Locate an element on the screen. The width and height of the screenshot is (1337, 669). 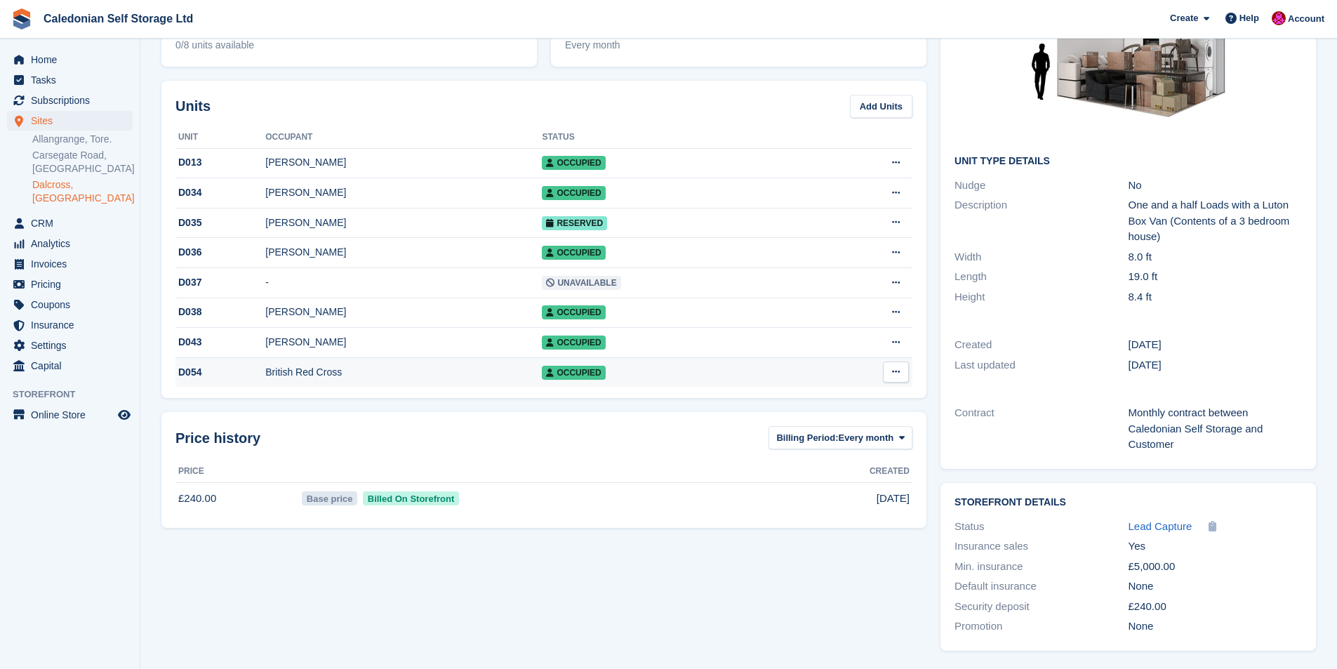
span: Help is located at coordinates (1250, 18).